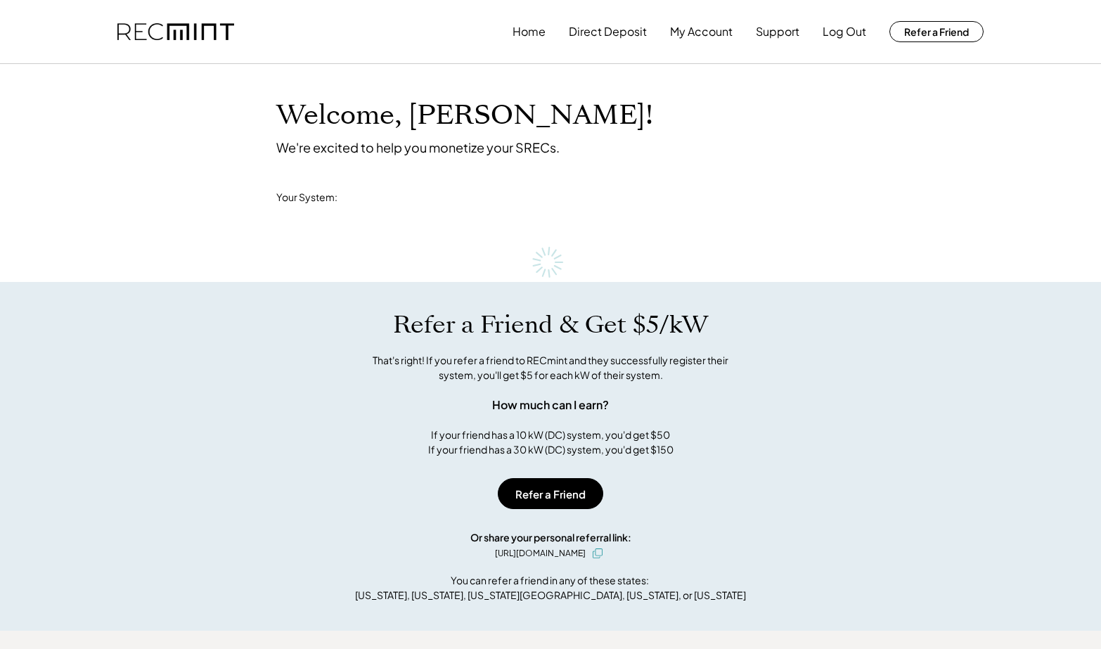 The width and height of the screenshot is (1101, 649). I want to click on button: Log Out, so click(844, 32).